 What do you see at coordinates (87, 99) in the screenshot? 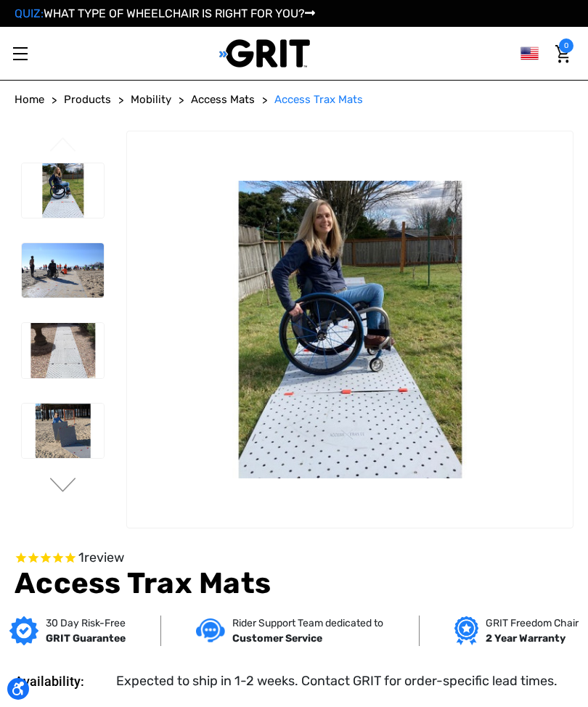
I see `span: Products` at bounding box center [87, 99].